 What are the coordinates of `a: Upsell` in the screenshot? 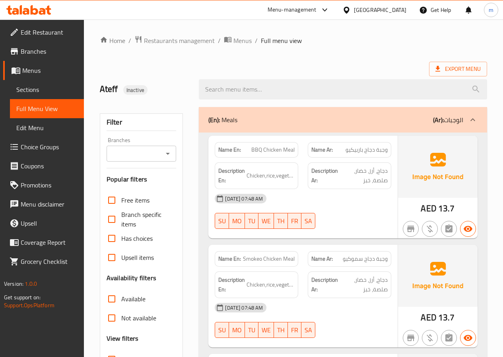 It's located at (43, 223).